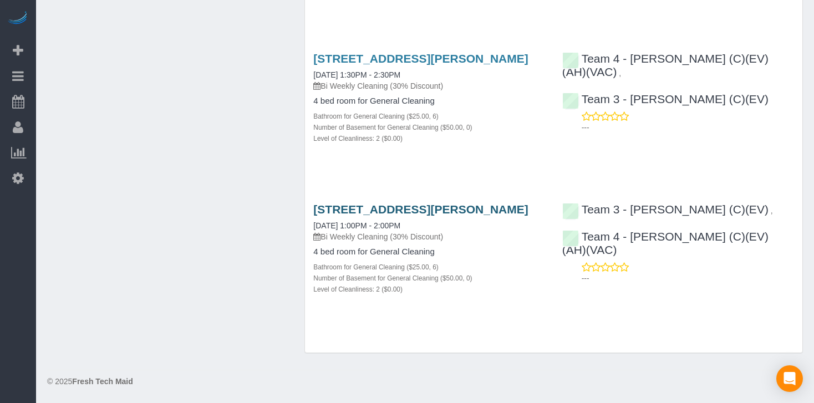 Image resolution: width=814 pixels, height=403 pixels. I want to click on div: Open Intercom Messenger, so click(790, 379).